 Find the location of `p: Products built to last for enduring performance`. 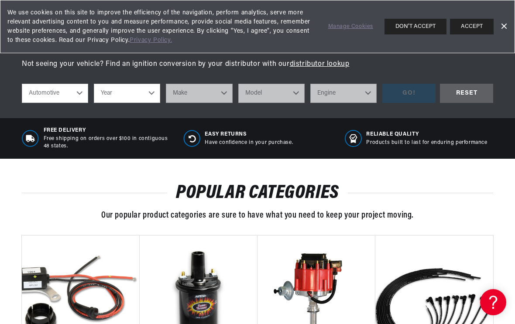

p: Products built to last for enduring performance is located at coordinates (427, 143).